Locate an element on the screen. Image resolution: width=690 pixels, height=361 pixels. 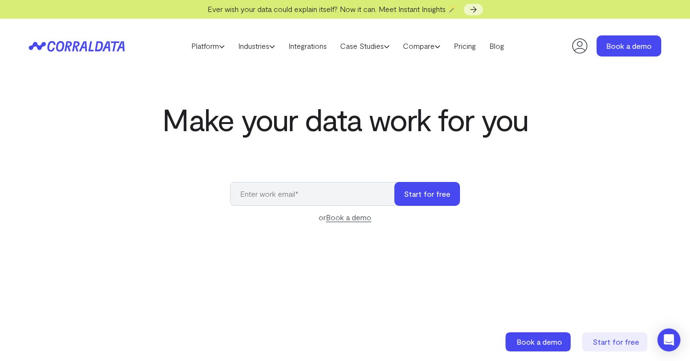
button: Start for free is located at coordinates (427, 194).